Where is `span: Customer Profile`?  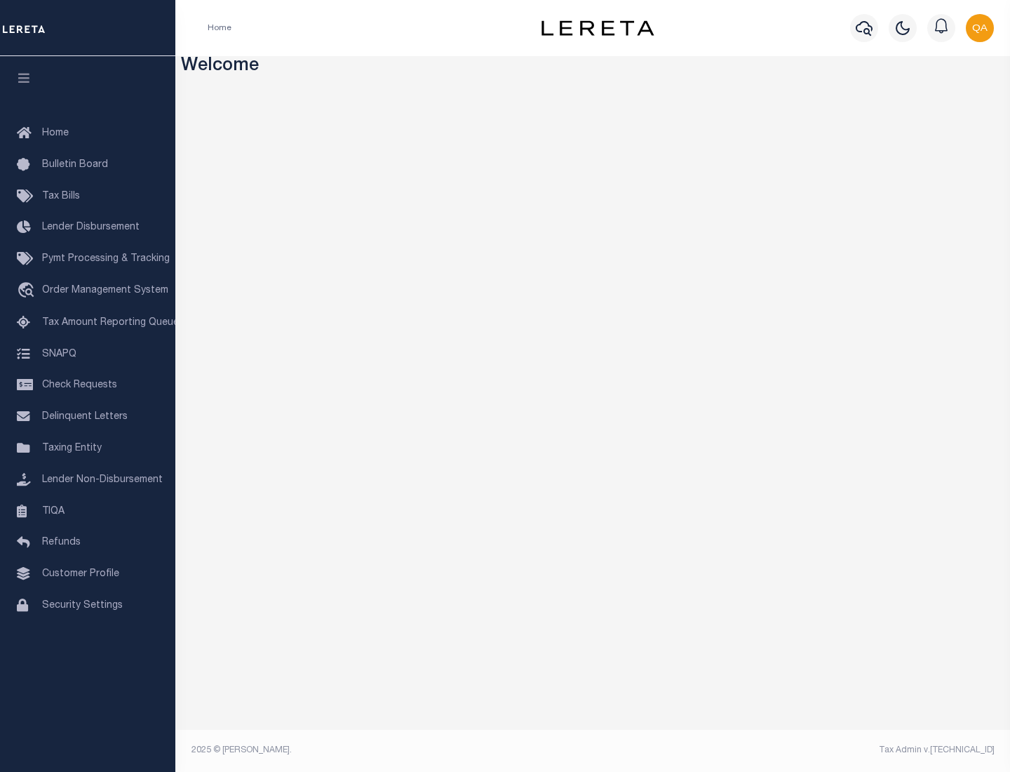 span: Customer Profile is located at coordinates (81, 574).